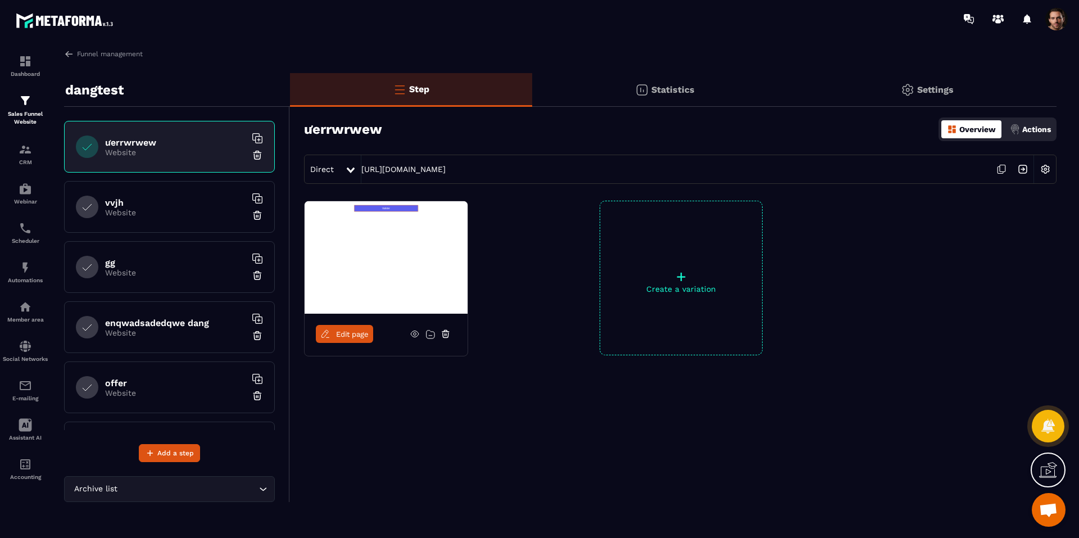  I want to click on p: Statistics, so click(673, 89).